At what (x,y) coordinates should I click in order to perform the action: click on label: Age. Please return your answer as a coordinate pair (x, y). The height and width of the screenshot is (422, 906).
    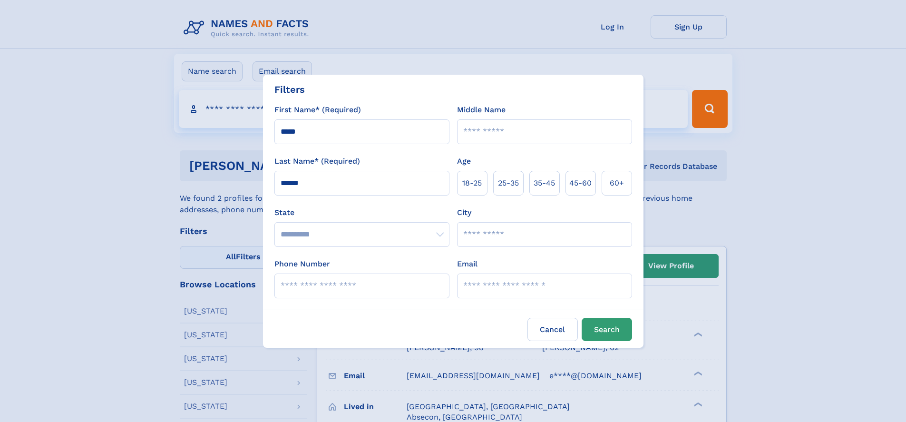
    Looking at the image, I should click on (464, 161).